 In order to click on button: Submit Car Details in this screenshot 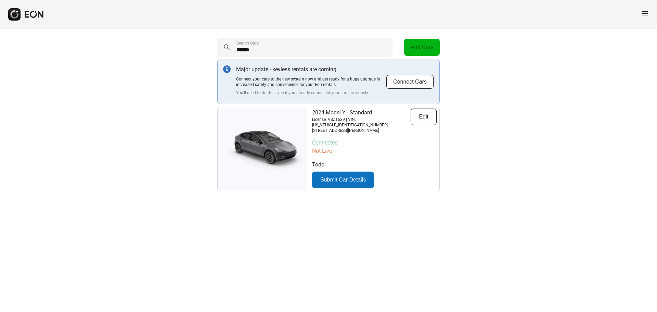, I will do `click(343, 180)`.